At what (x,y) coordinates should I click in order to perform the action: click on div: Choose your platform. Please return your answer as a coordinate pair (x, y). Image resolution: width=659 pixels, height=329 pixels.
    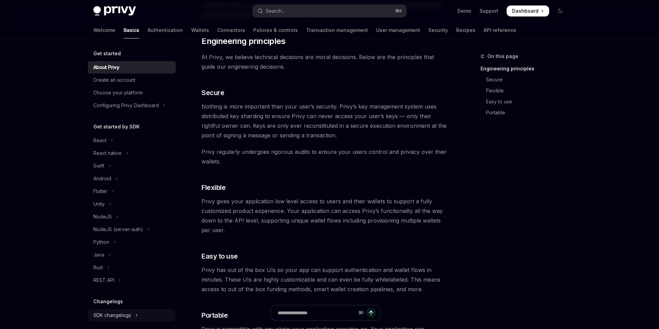
    Looking at the image, I should click on (118, 93).